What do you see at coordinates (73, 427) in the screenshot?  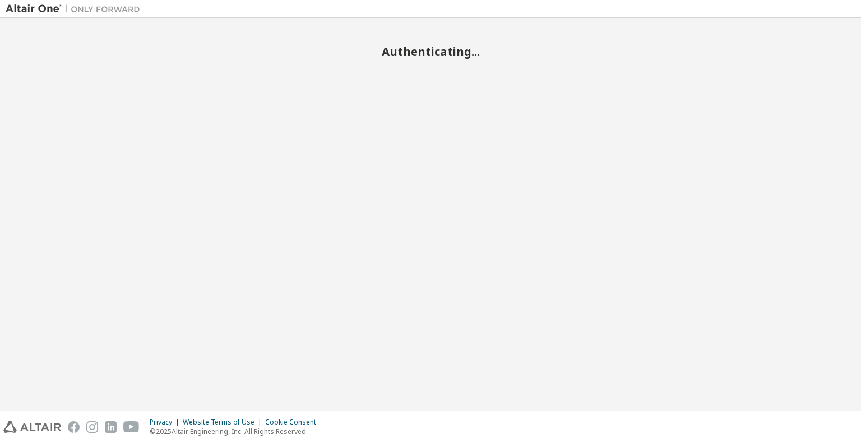 I see `img: facebook.svg` at bounding box center [73, 427].